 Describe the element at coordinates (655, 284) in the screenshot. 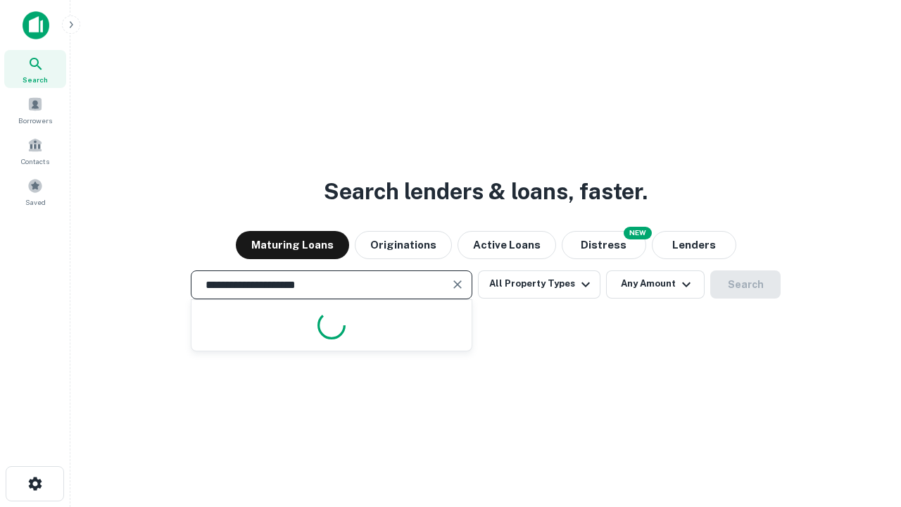

I see `button: Any Amount` at that location.